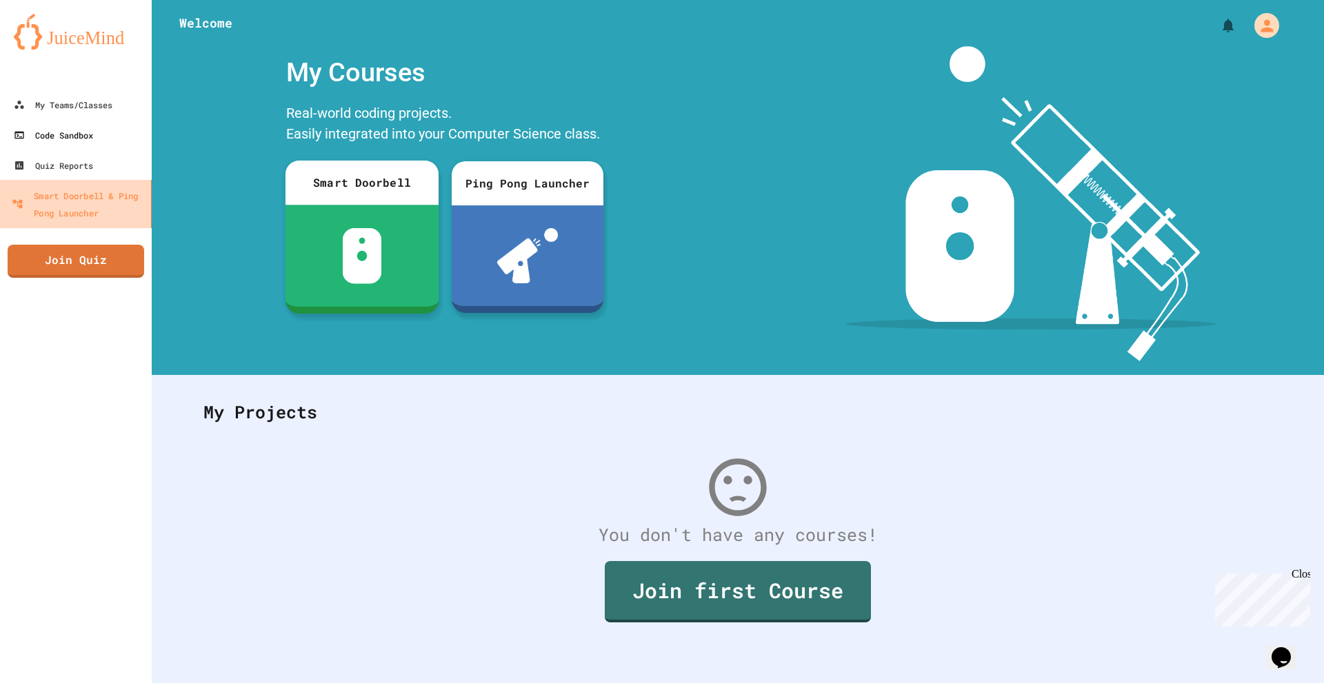 This screenshot has width=1324, height=683. Describe the element at coordinates (445, 125) in the screenshot. I see `div: Real-world coding projects. Easily integrated into your Computer Science class.` at that location.